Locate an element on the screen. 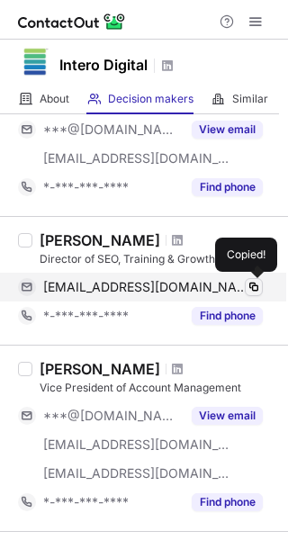 The image size is (288, 540). span: Decision makers is located at coordinates (150, 99).